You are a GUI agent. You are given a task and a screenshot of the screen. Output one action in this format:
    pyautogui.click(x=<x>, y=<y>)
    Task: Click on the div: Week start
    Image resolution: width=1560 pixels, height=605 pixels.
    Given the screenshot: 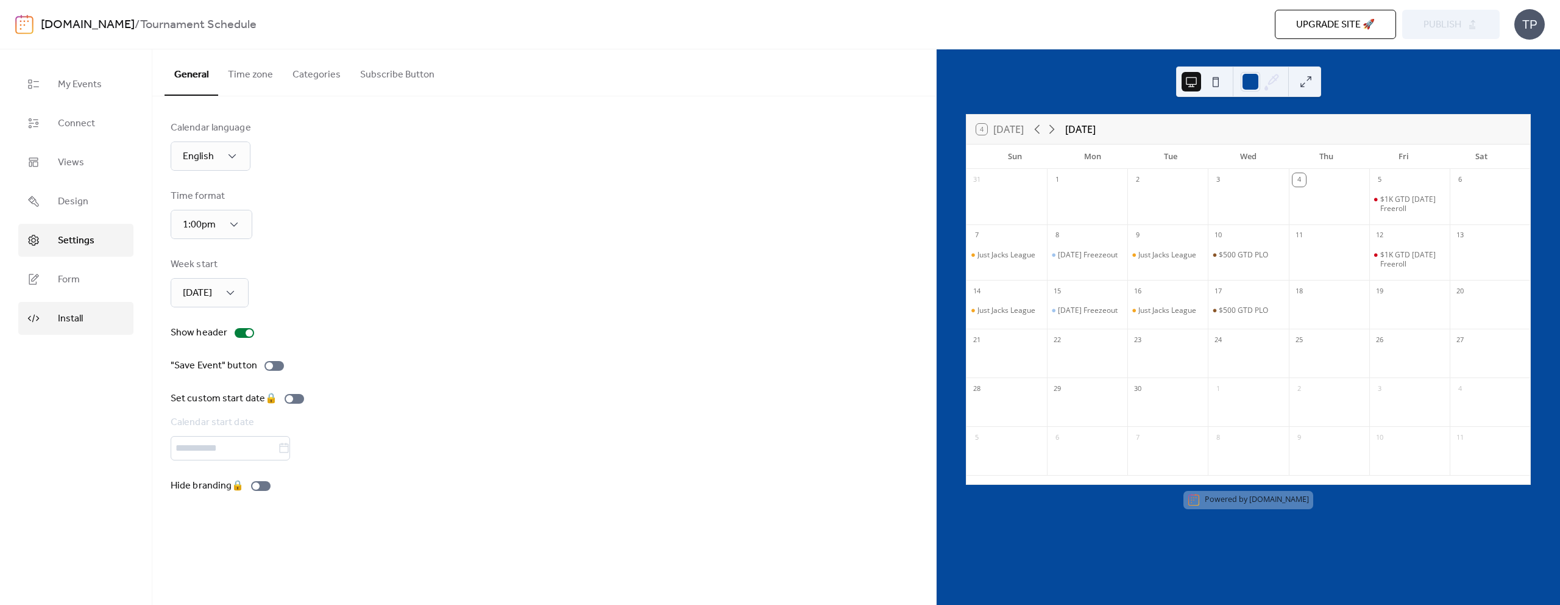 What is the action you would take?
    pyautogui.click(x=208, y=265)
    